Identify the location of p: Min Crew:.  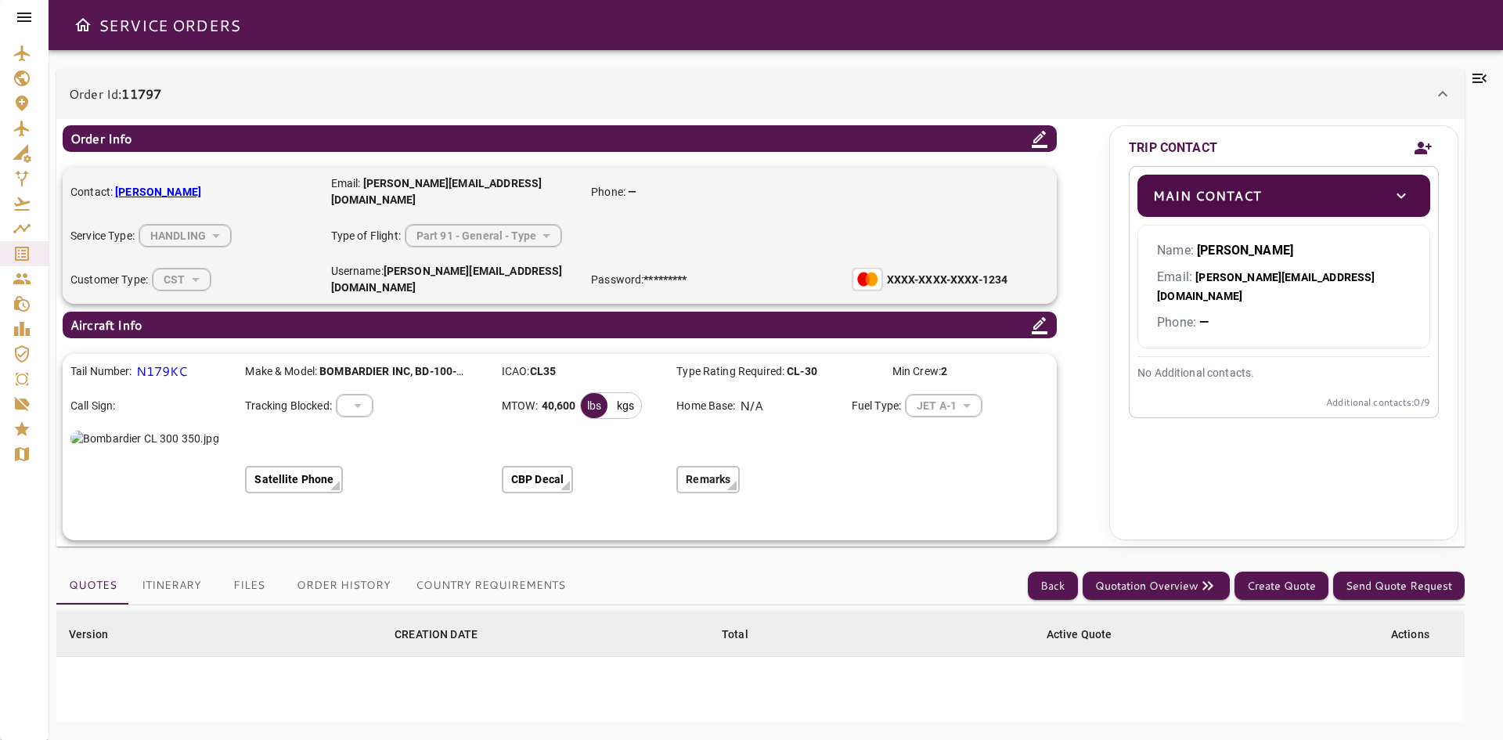
(933, 371).